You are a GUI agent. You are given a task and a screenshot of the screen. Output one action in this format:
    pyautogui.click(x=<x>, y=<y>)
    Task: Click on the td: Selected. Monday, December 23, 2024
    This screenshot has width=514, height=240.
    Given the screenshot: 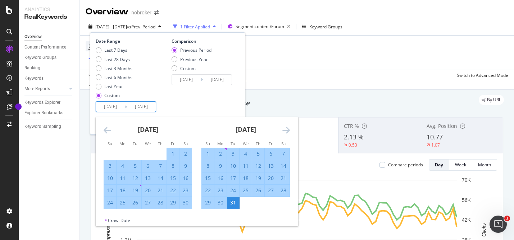 What is the action you would take?
    pyautogui.click(x=220, y=191)
    